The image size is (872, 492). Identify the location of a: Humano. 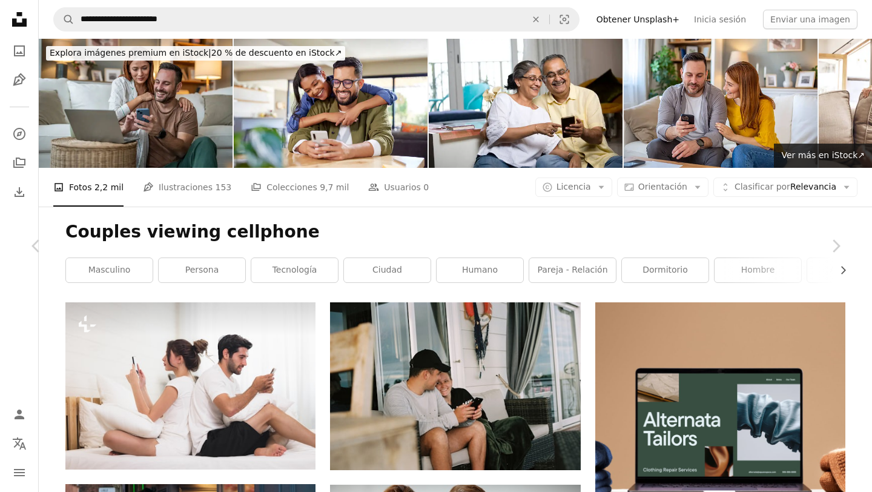
(480, 270).